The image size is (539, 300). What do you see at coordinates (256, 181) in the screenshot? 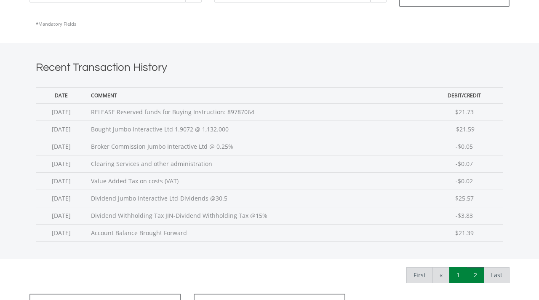
I see `td: Value Added Tax on costs (VAT)` at bounding box center [256, 181].